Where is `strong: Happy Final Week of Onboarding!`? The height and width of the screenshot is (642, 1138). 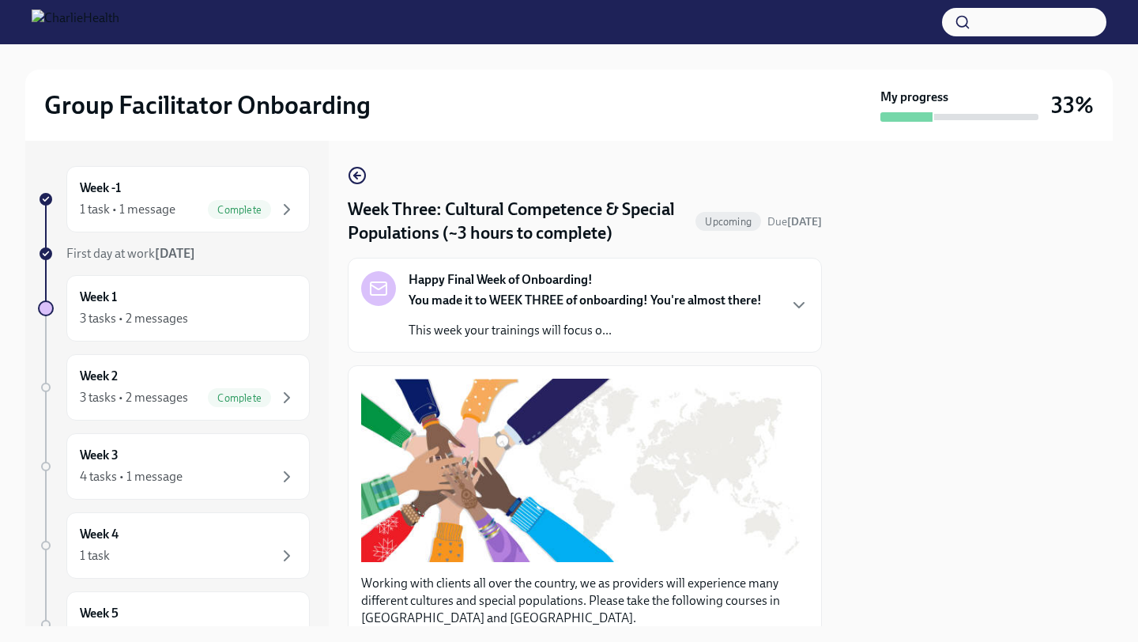
strong: Happy Final Week of Onboarding! is located at coordinates (500, 280).